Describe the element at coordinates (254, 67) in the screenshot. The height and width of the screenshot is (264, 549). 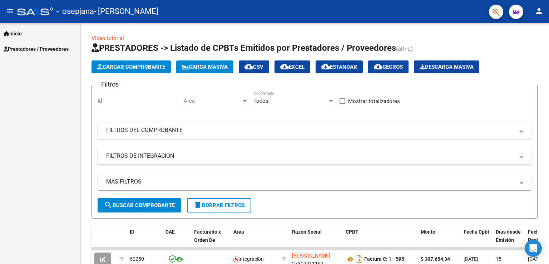
I see `button: CSV` at that location.